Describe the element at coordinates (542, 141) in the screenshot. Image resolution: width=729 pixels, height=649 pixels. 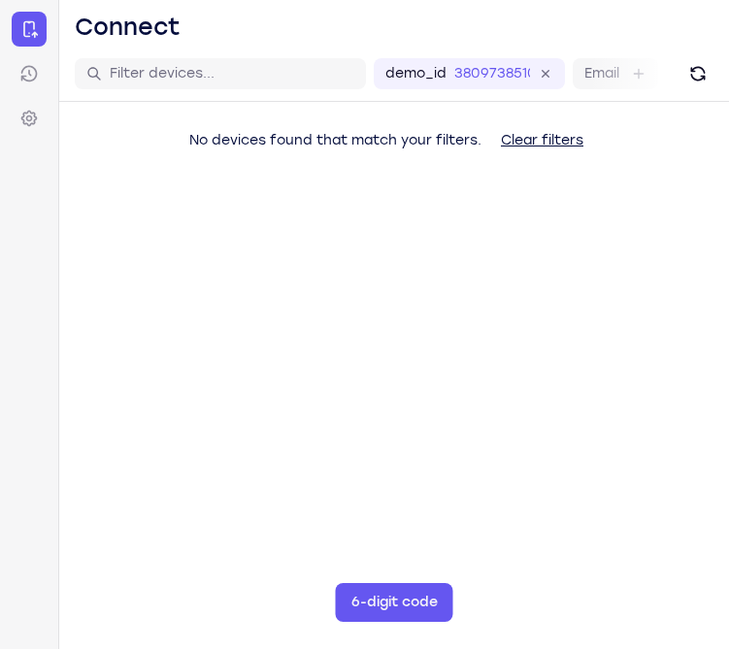
I see `button: Clear filters` at that location.